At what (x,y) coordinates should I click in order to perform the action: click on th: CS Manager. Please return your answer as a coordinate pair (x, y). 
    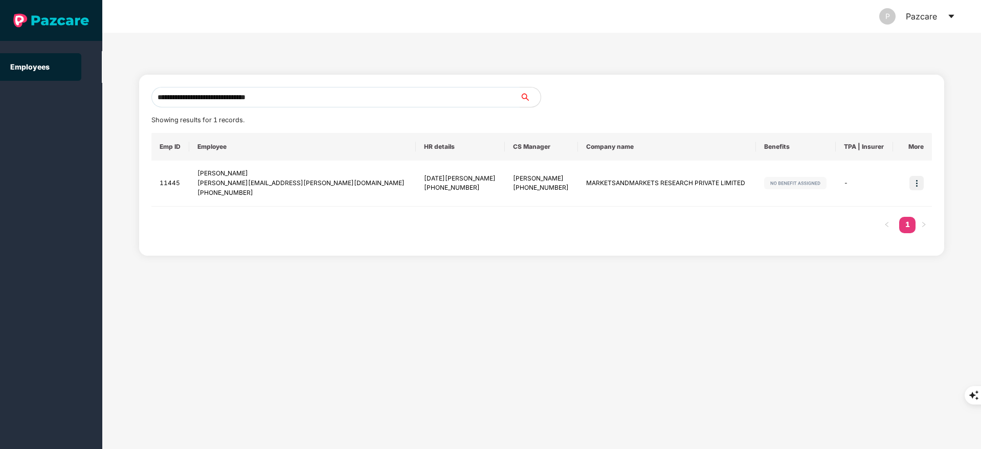
    Looking at the image, I should click on (541, 147).